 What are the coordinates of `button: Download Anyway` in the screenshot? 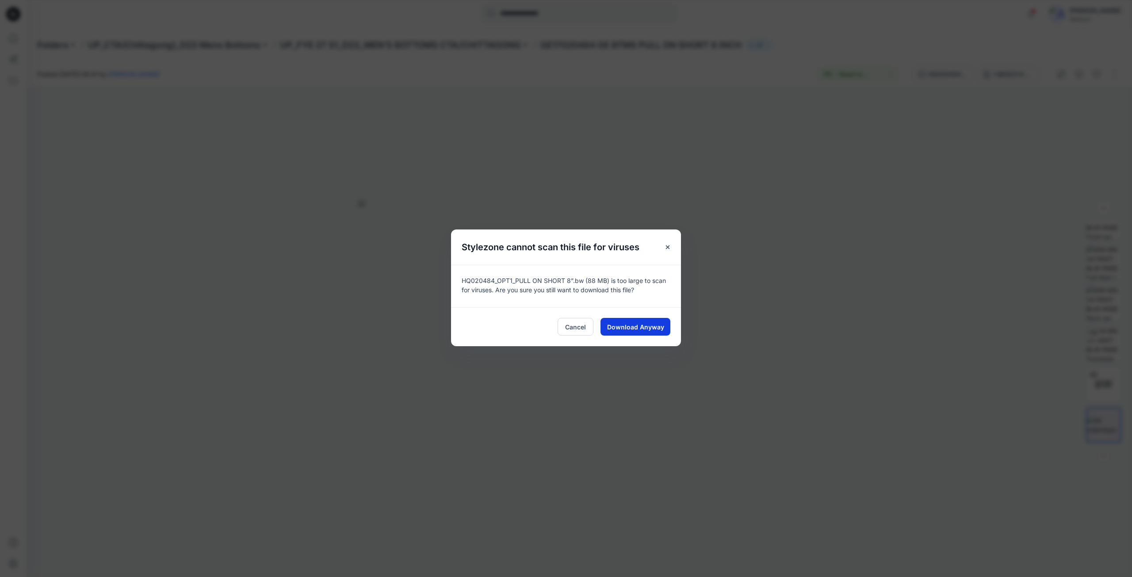 It's located at (636, 327).